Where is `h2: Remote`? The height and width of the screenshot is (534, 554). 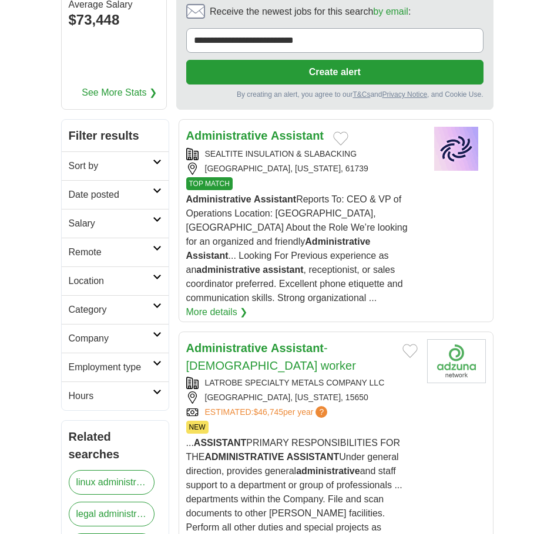 h2: Remote is located at coordinates (110, 252).